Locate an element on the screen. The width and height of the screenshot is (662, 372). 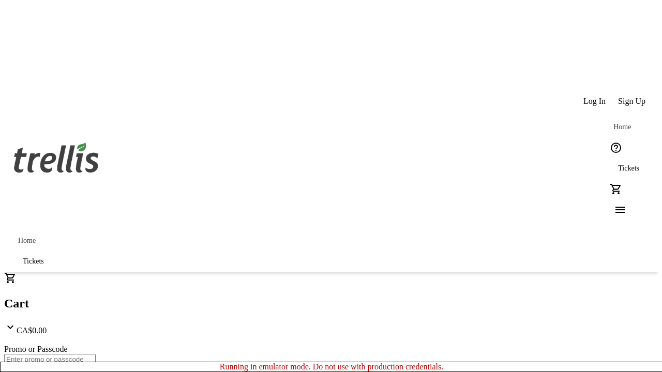
button: Sign Up is located at coordinates (631, 101).